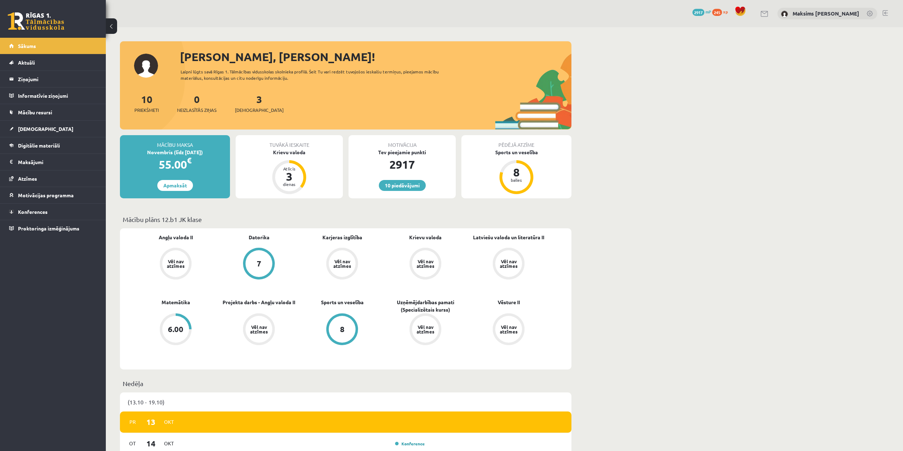  Describe the element at coordinates (53, 212) in the screenshot. I see `a: Konferences` at that location.